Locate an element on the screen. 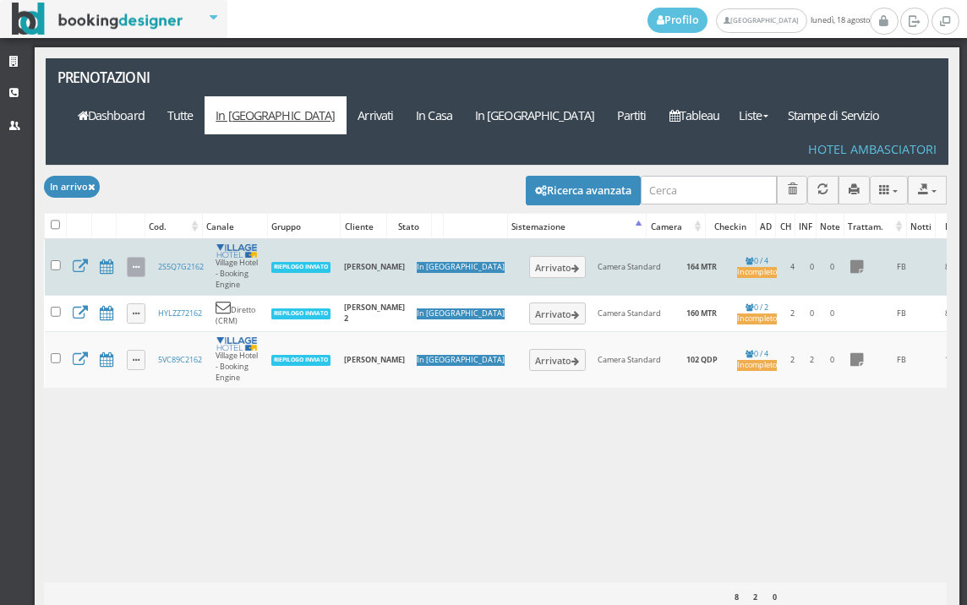 This screenshot has width=967, height=605. td: 1 is located at coordinates (948, 360).